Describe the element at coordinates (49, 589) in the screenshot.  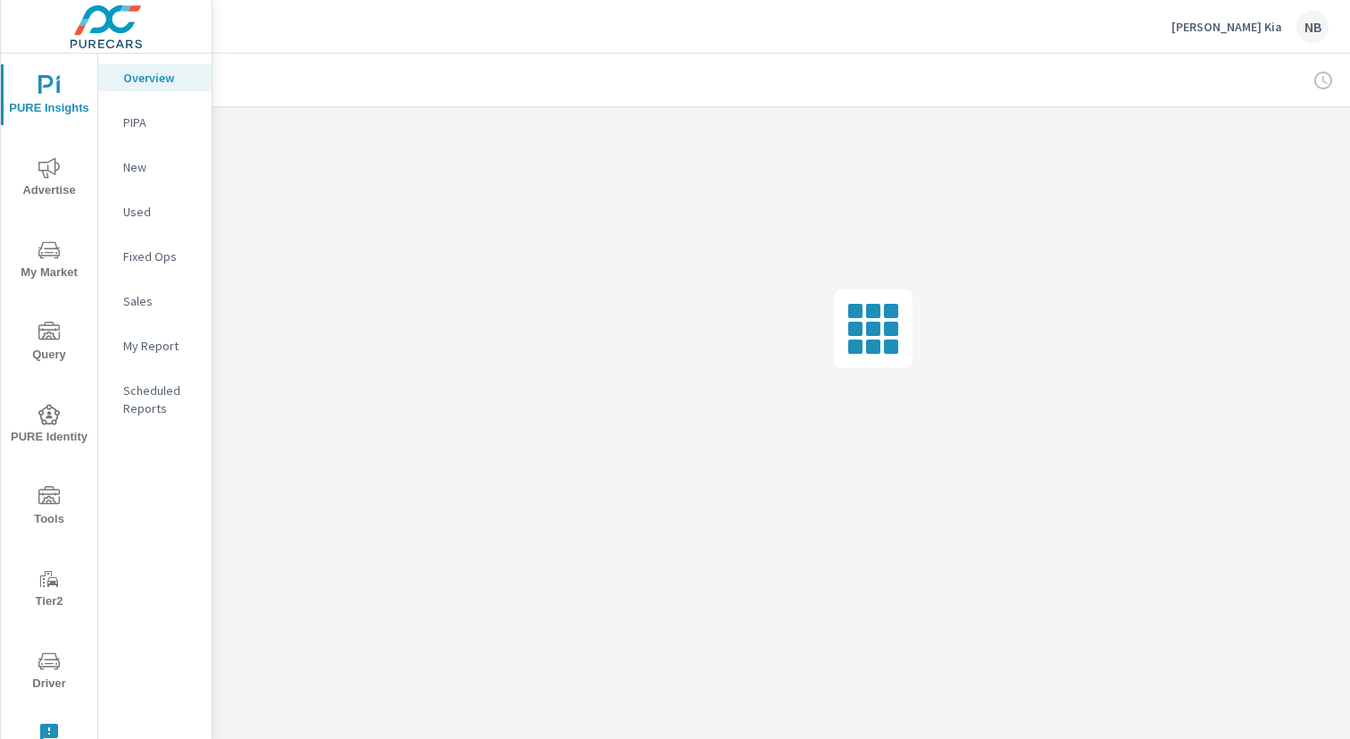
I see `span: Tier2` at that location.